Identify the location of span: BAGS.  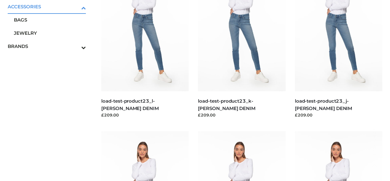
(50, 20).